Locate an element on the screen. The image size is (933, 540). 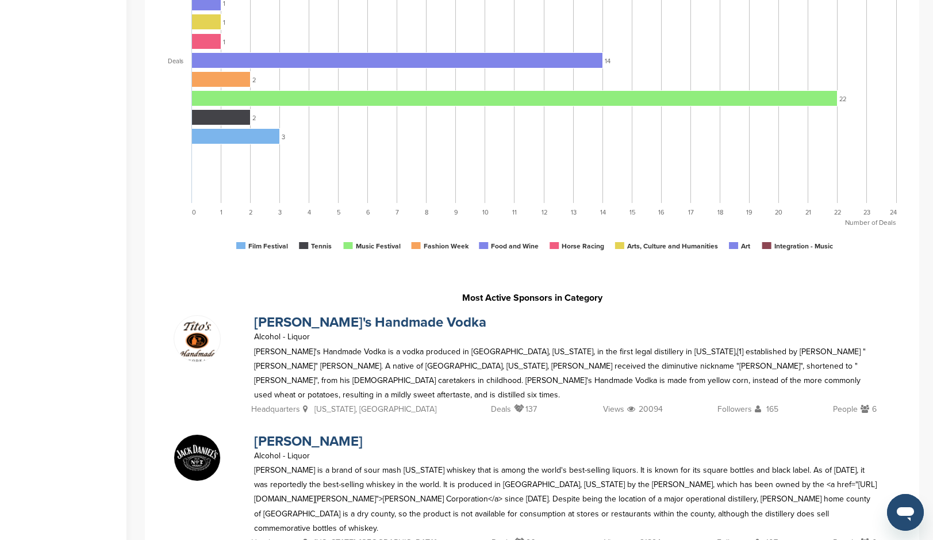
text: Tennis is located at coordinates (321, 246).